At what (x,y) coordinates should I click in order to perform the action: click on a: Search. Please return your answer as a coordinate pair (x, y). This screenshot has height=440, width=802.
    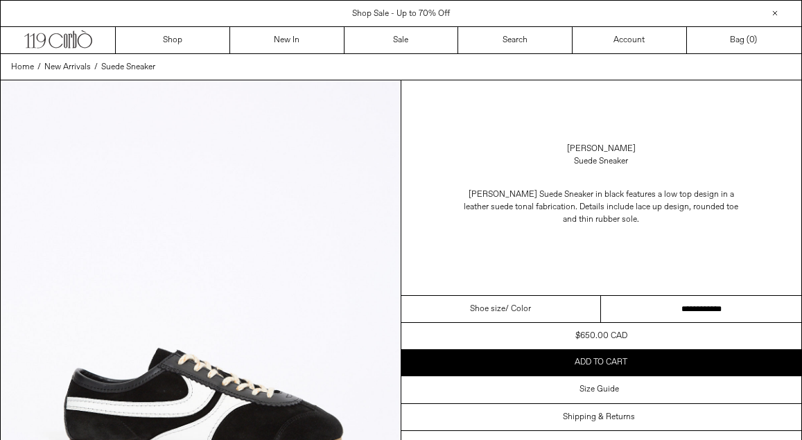
    Looking at the image, I should click on (515, 40).